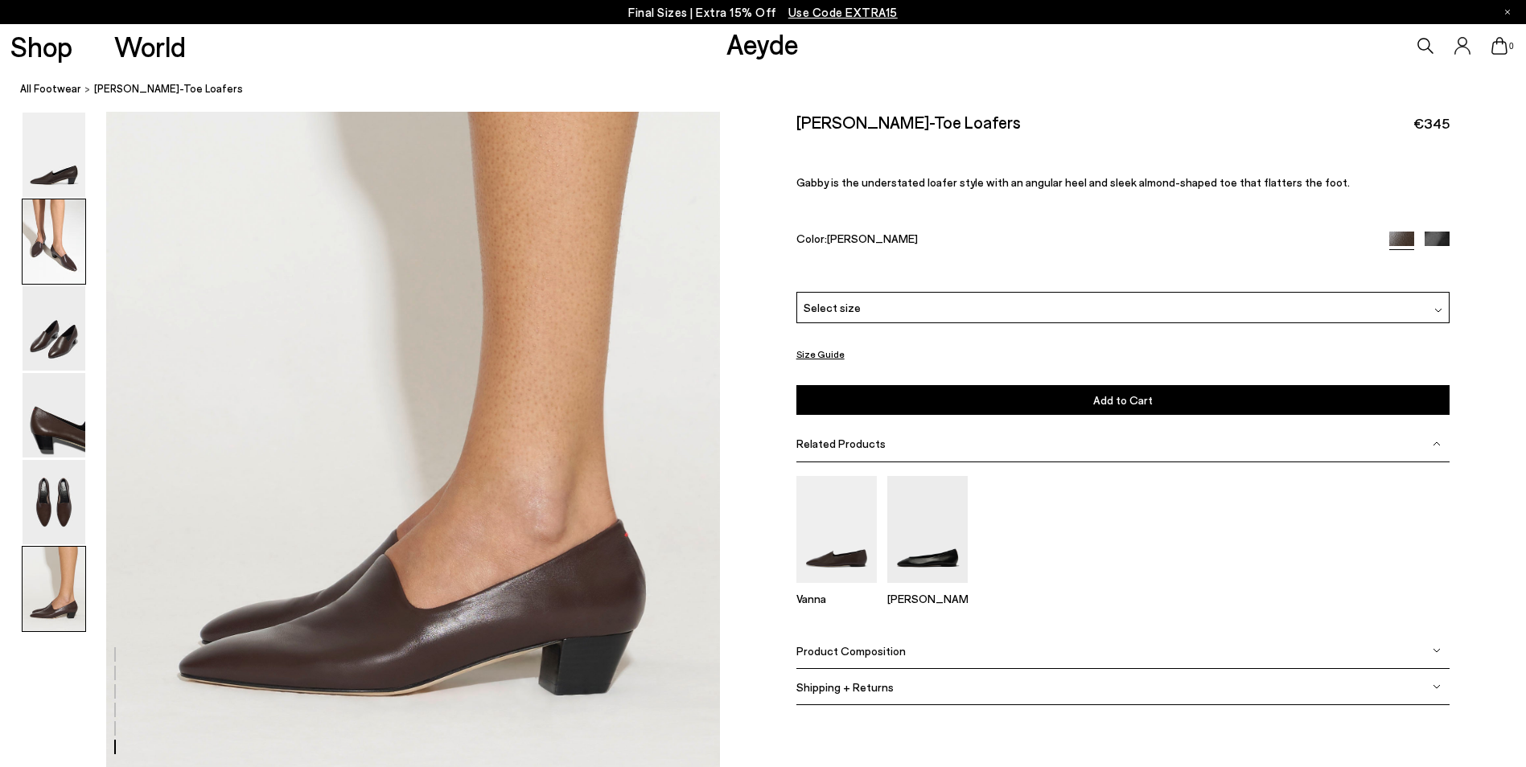  What do you see at coordinates (1123, 400) in the screenshot?
I see `button: Add to Cart` at bounding box center [1123, 400].